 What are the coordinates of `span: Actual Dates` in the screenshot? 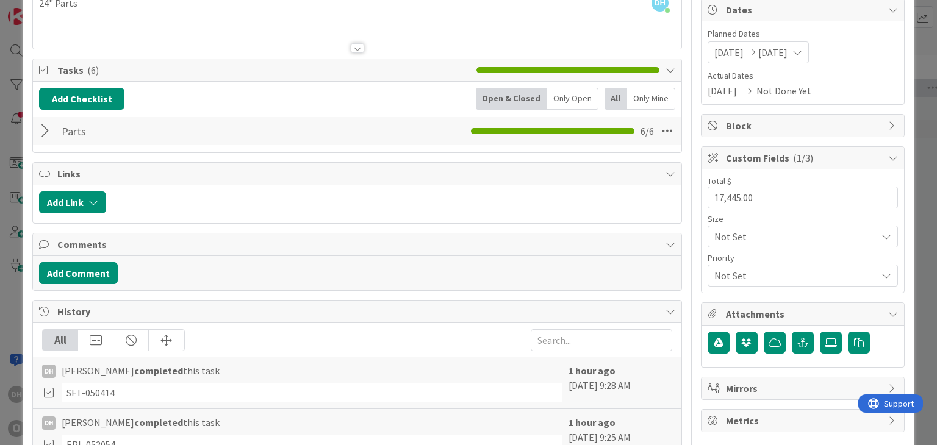 It's located at (803, 76).